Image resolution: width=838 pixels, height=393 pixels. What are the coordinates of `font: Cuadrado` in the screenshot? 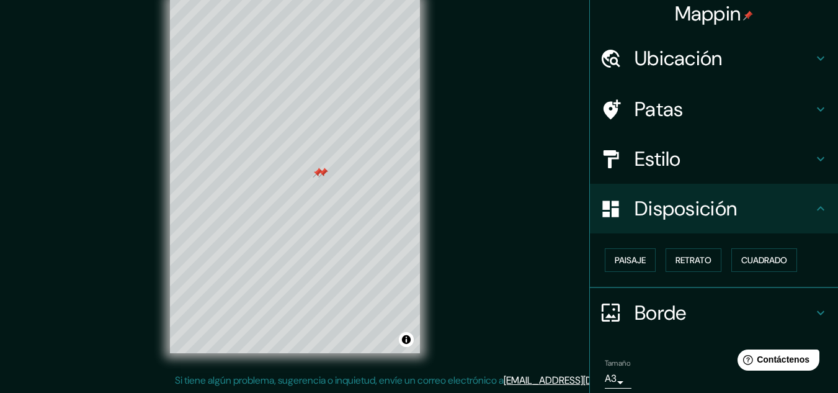 It's located at (764, 260).